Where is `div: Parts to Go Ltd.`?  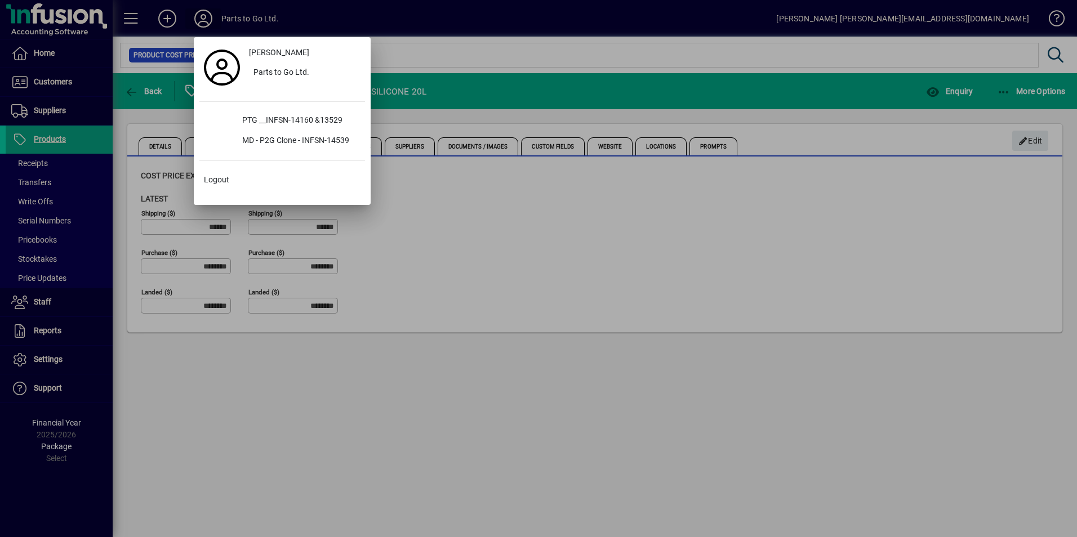
div: Parts to Go Ltd. is located at coordinates (305, 73).